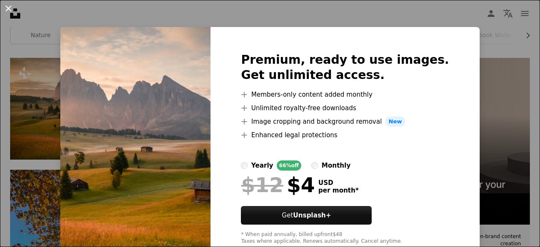 The height and width of the screenshot is (247, 540). What do you see at coordinates (244, 165) in the screenshot?
I see `input: yearly66%off` at bounding box center [244, 165].